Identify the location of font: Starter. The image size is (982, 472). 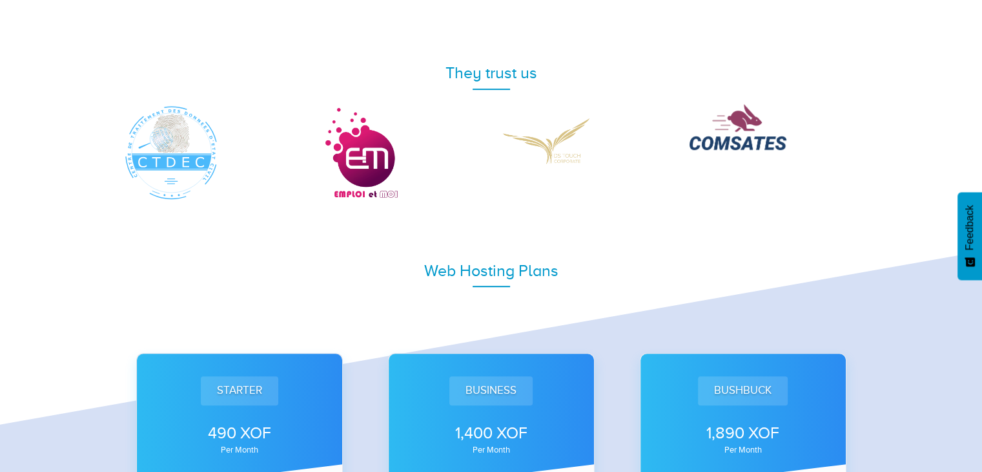
(240, 389).